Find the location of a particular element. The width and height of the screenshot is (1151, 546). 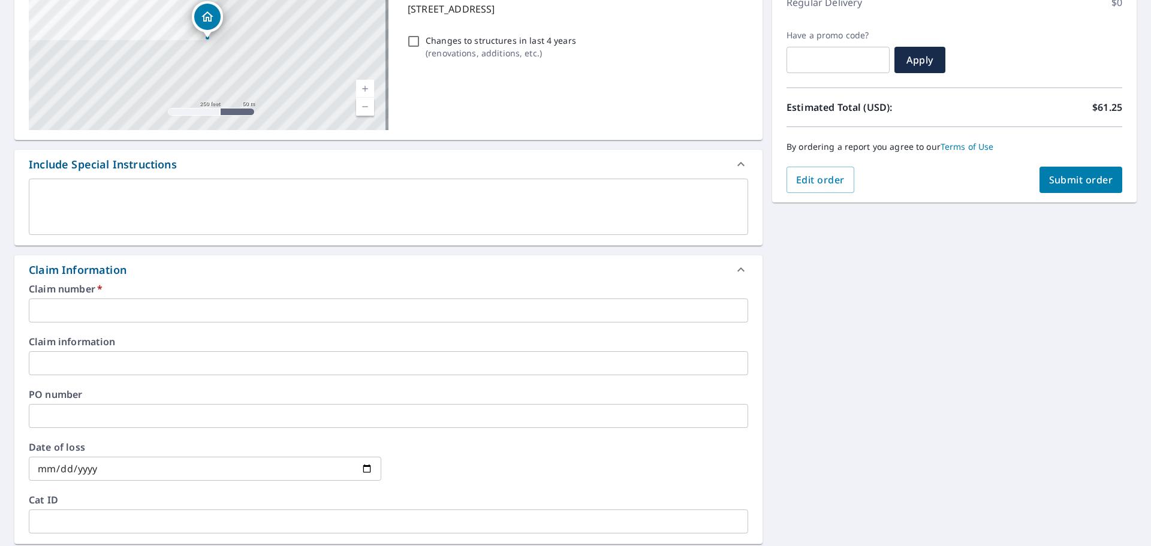

span: Submit order is located at coordinates (1081, 180).